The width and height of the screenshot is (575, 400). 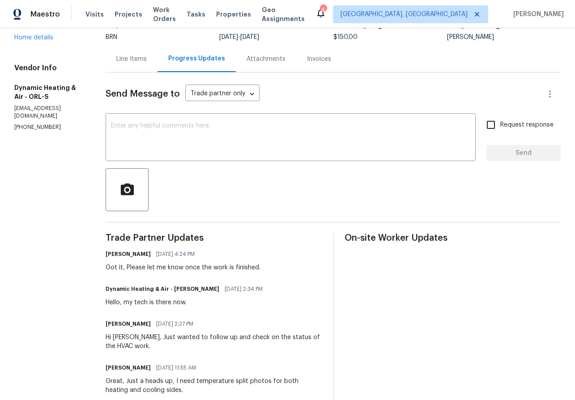 I want to click on span: The hpm assigned to this work order., so click(x=498, y=28).